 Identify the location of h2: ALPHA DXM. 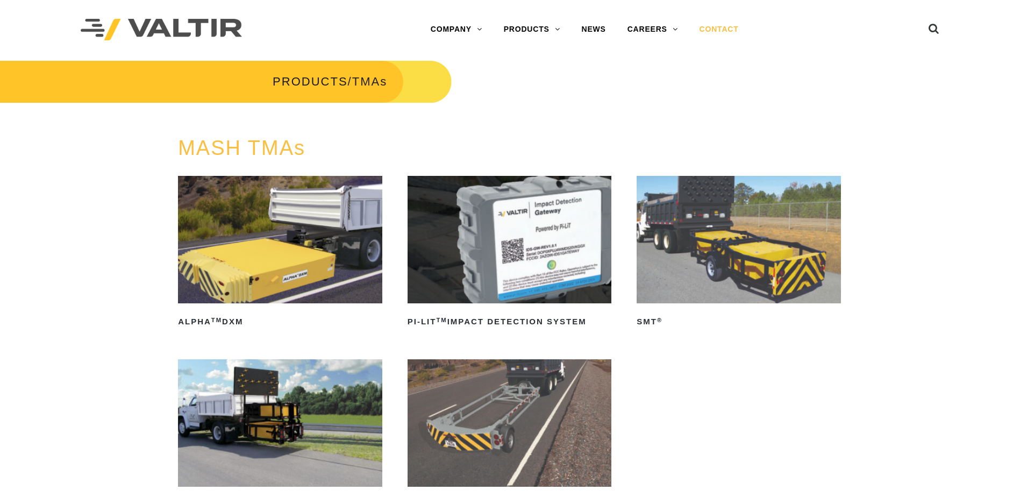
(280, 322).